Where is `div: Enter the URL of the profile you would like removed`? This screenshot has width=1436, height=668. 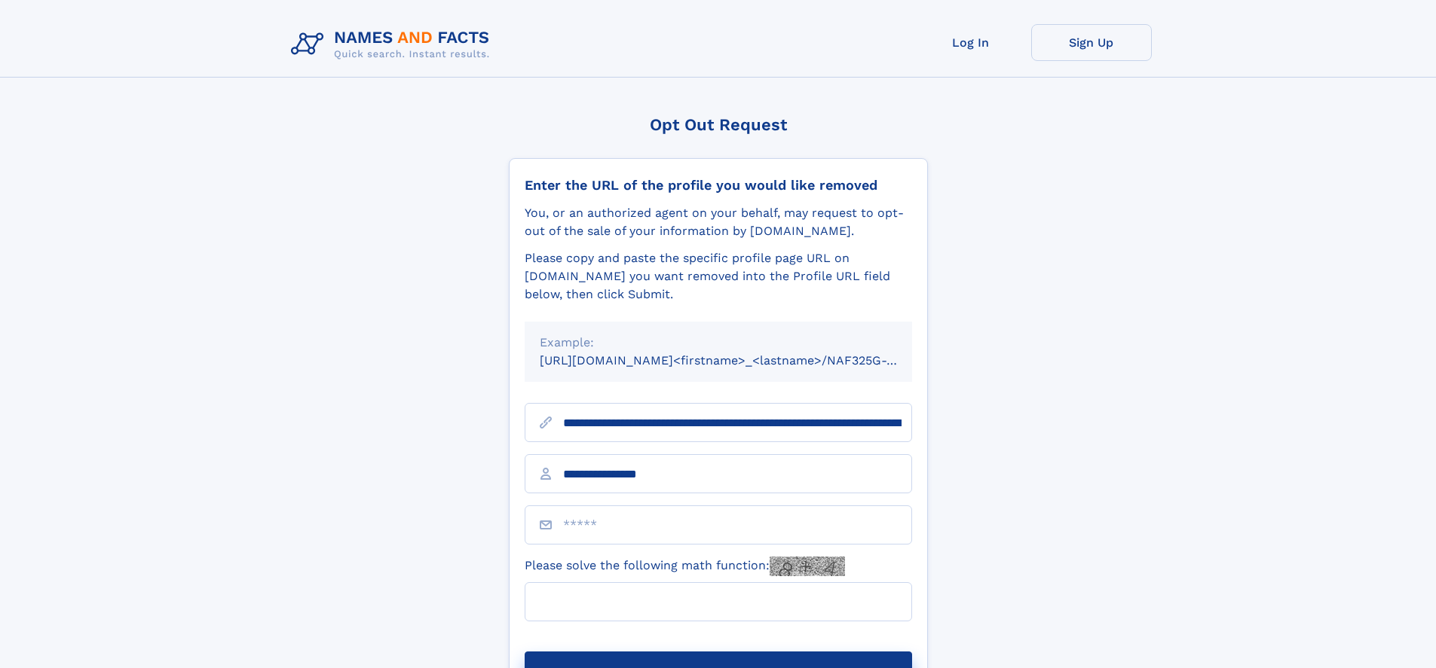 div: Enter the URL of the profile you would like removed is located at coordinates (718, 185).